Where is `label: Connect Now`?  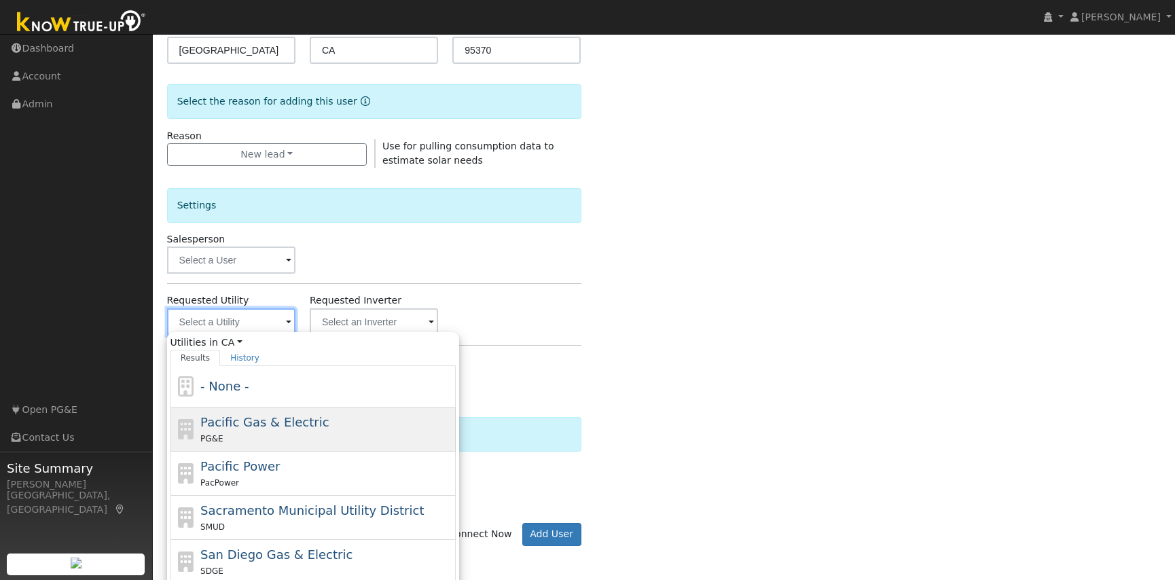 label: Connect Now is located at coordinates (473, 534).